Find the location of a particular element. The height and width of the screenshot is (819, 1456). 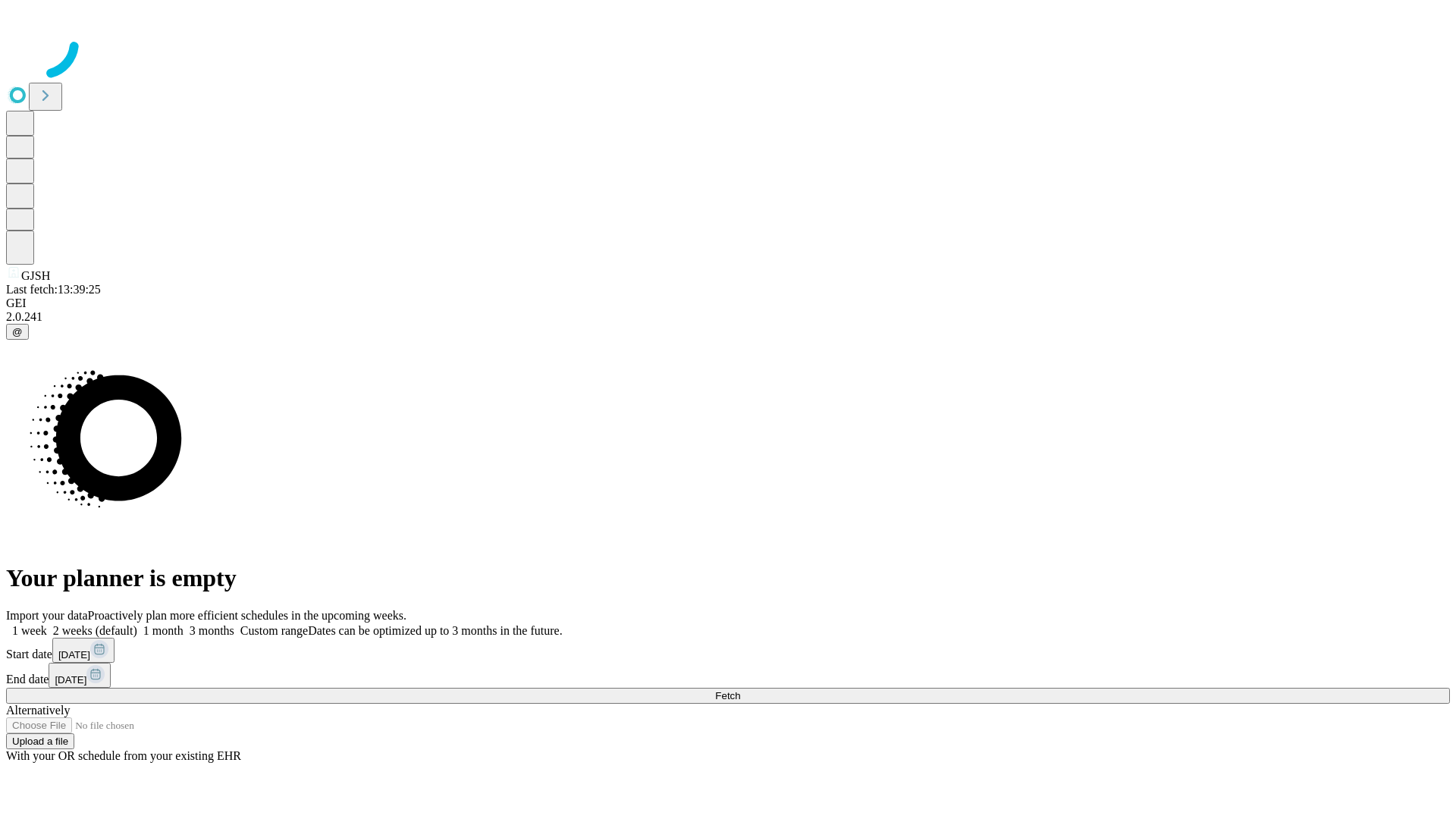

span: 2 weeks (default) is located at coordinates (95, 630).